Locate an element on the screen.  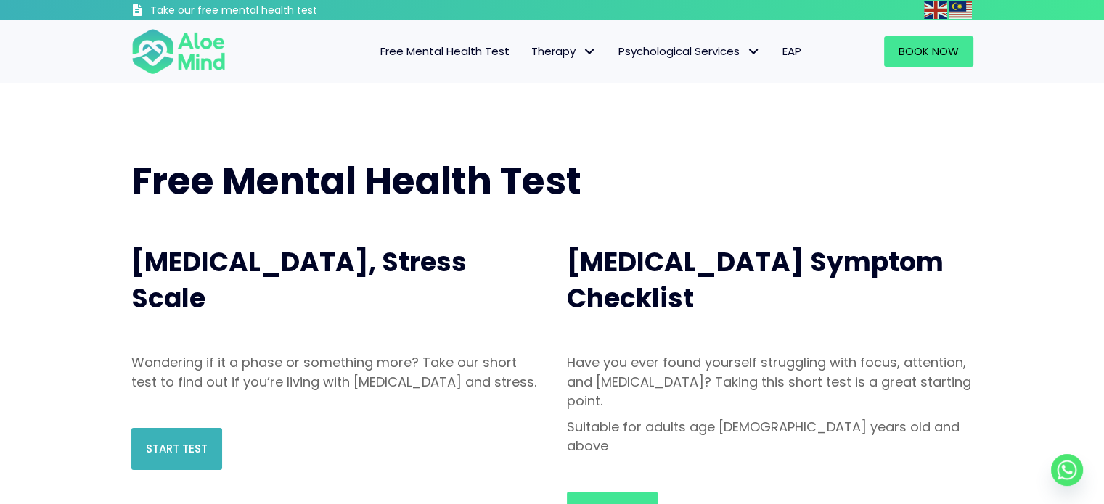
a: Start Test is located at coordinates (176, 449).